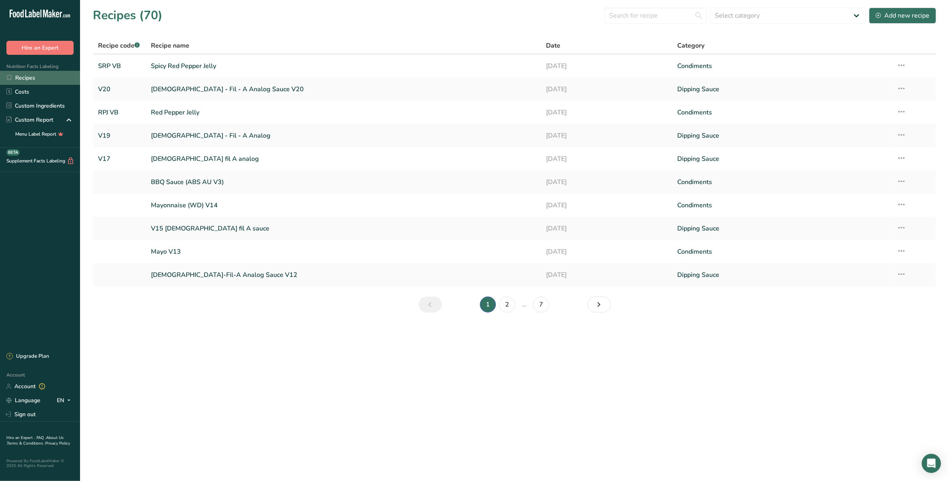 The width and height of the screenshot is (949, 481). What do you see at coordinates (28, 357) in the screenshot?
I see `div: Upgrade Plan` at bounding box center [28, 357].